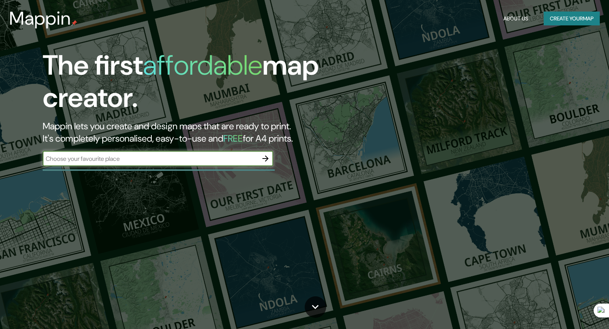 Image resolution: width=609 pixels, height=329 pixels. What do you see at coordinates (195, 132) in the screenshot?
I see `h2: Mappin lets you create and design maps that are ready to print. It's completely personalised, eas...` at bounding box center [195, 132].